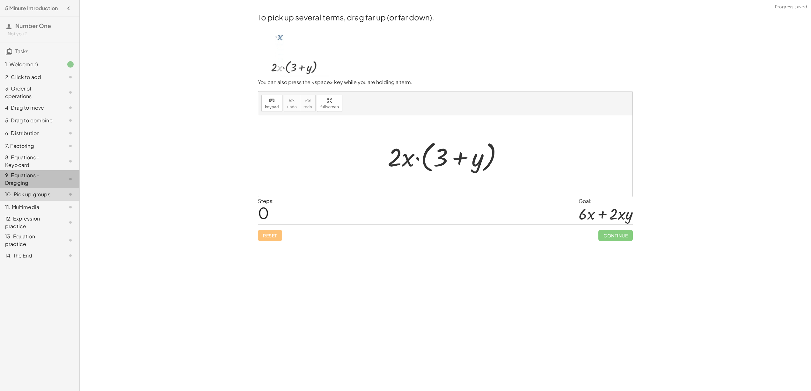 This screenshot has height=391, width=811. What do you see at coordinates (31, 161) in the screenshot?
I see `div: 8. Equations - Keyboard` at bounding box center [31, 161].